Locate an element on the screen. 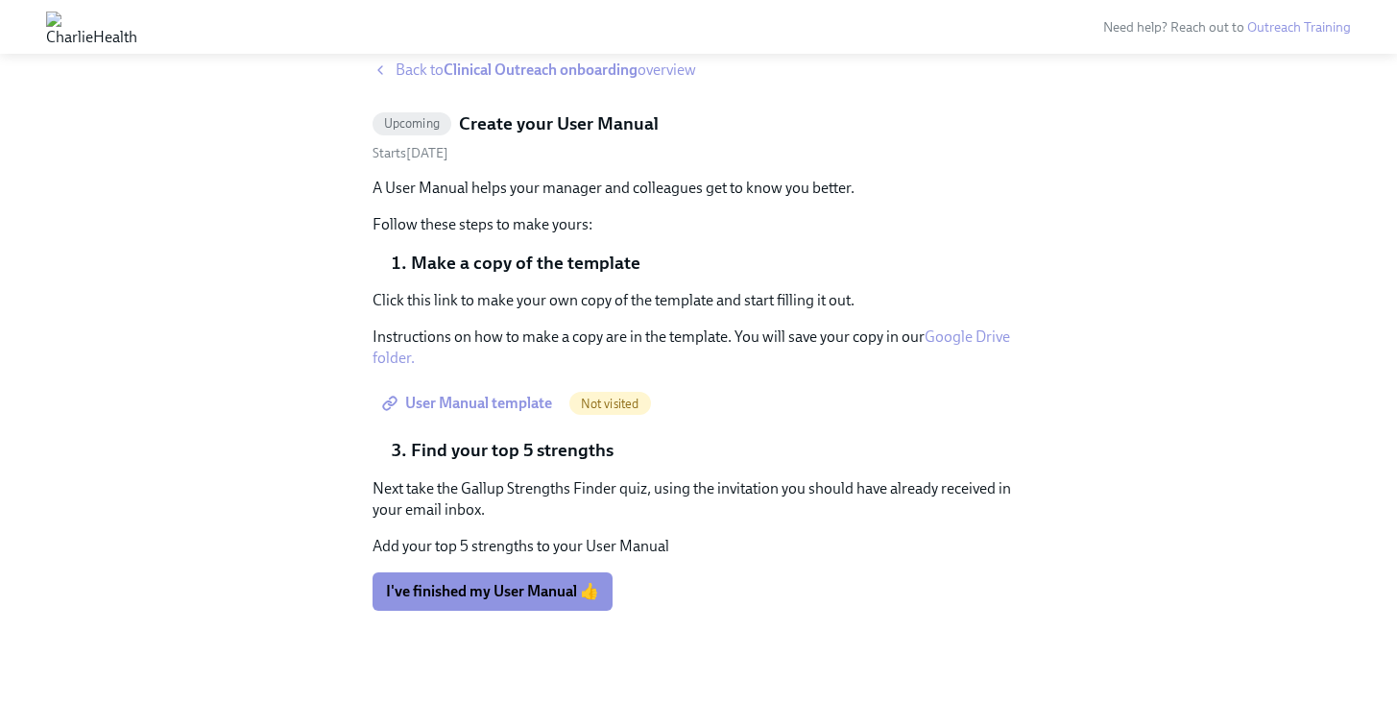  p: Instructions on how to make a copy are in the template. You will save your copy in our is located at coordinates (699, 348).